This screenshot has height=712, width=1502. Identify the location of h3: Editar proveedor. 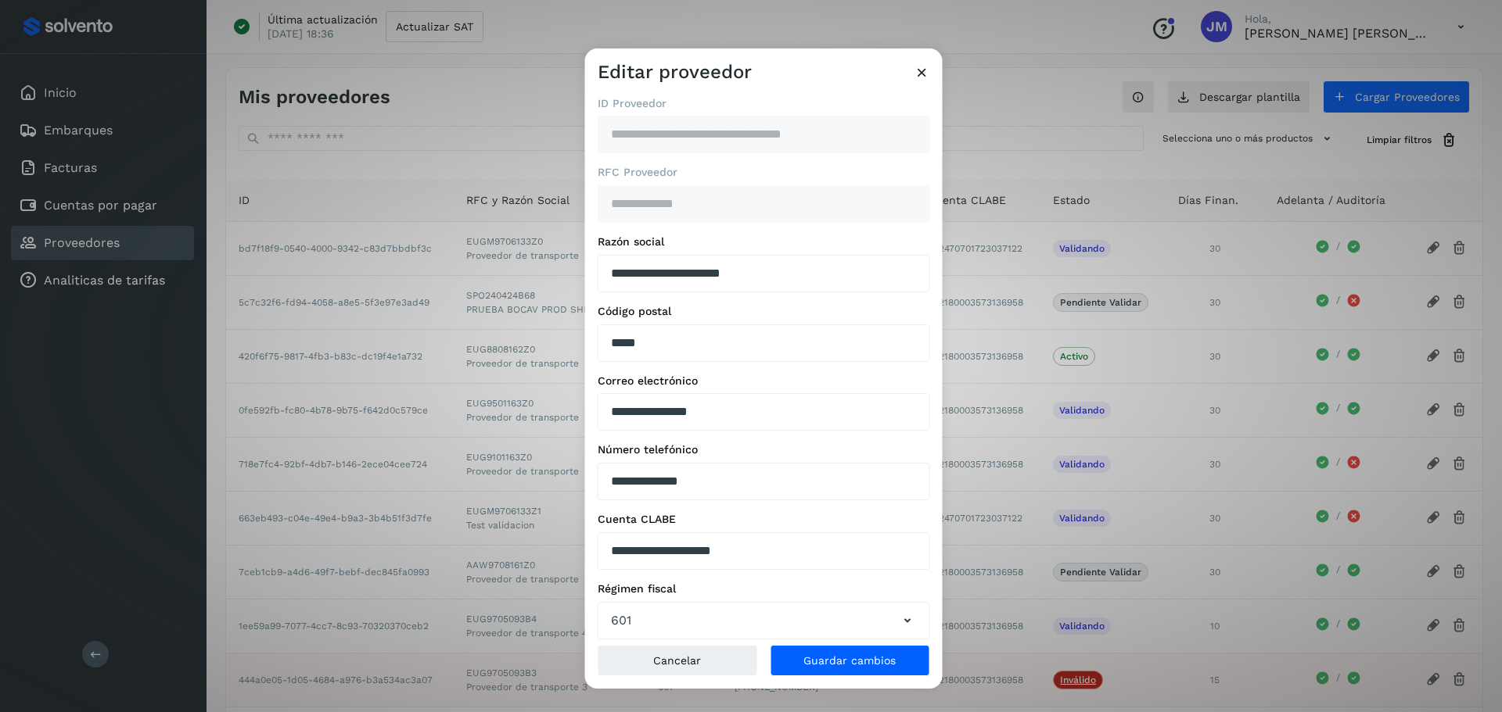
(674, 72).